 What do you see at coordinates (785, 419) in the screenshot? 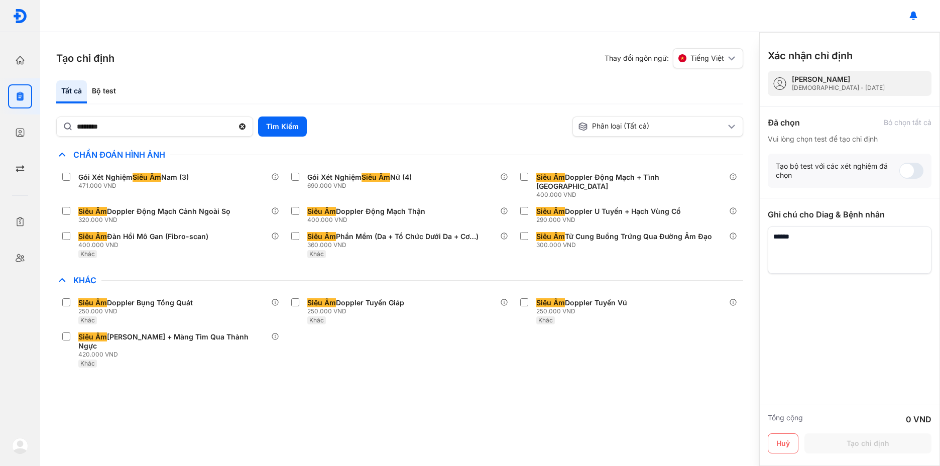
I see `div: Tổng cộng` at bounding box center [785, 419].